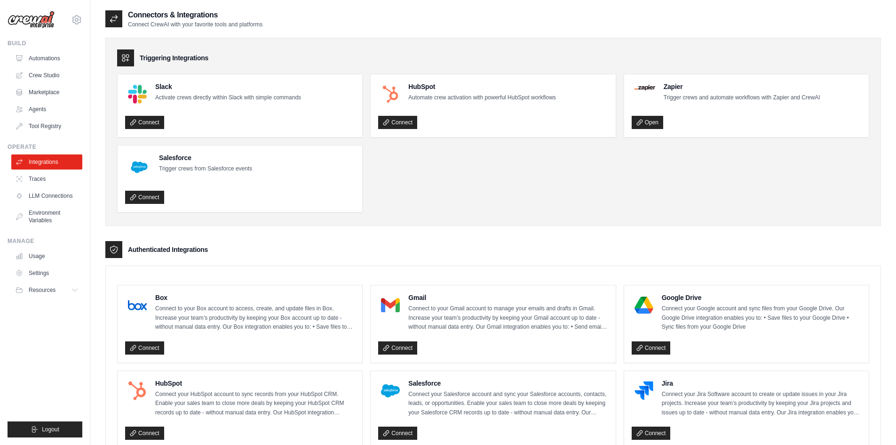  I want to click on a: Integrations, so click(47, 162).